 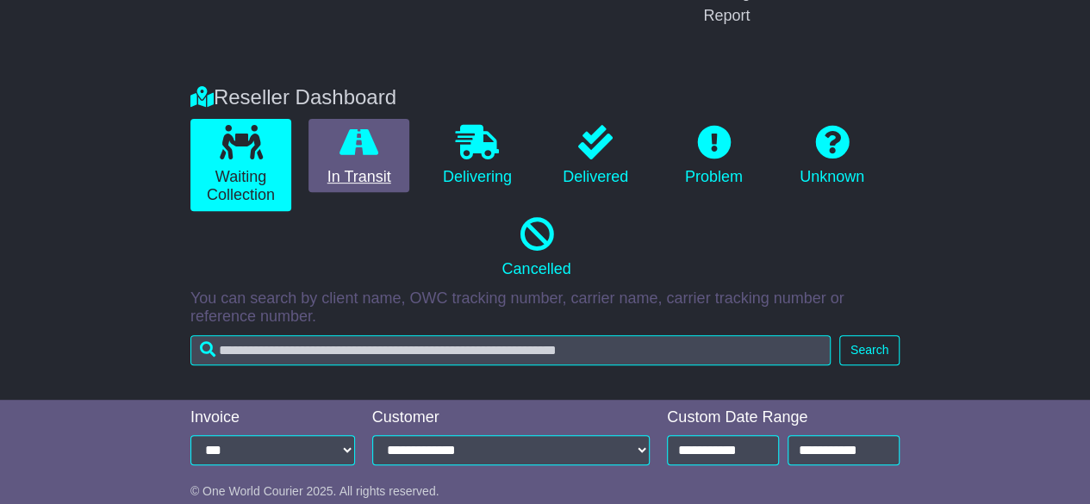 What do you see at coordinates (594, 156) in the screenshot?
I see `a: Delivered` at bounding box center [594, 156].